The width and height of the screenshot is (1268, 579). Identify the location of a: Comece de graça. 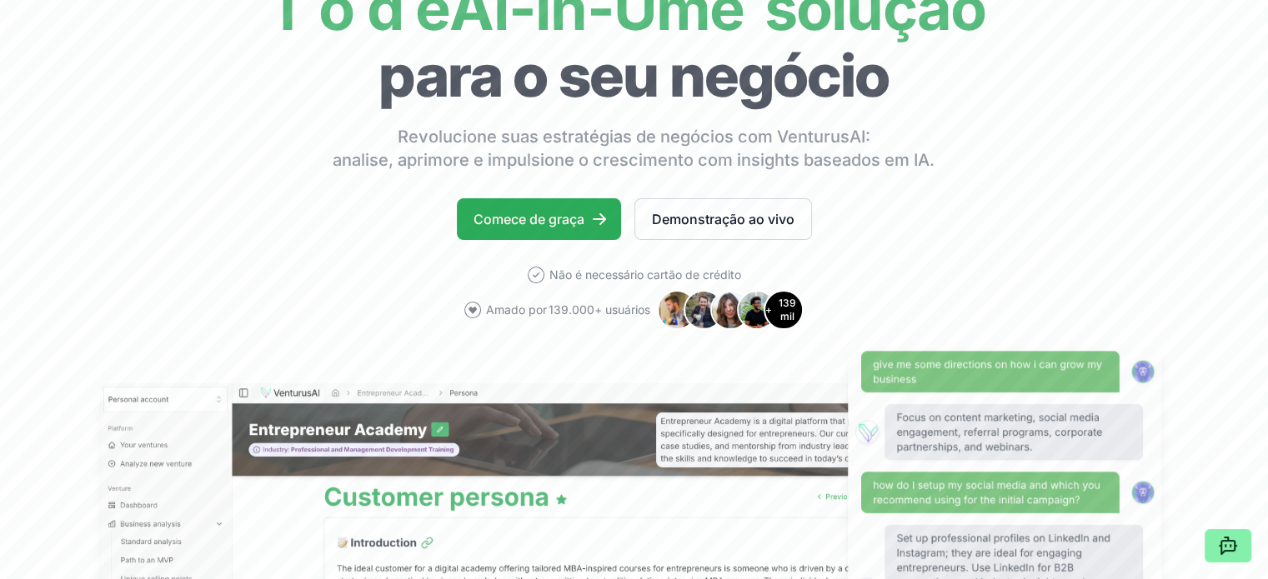
(539, 219).